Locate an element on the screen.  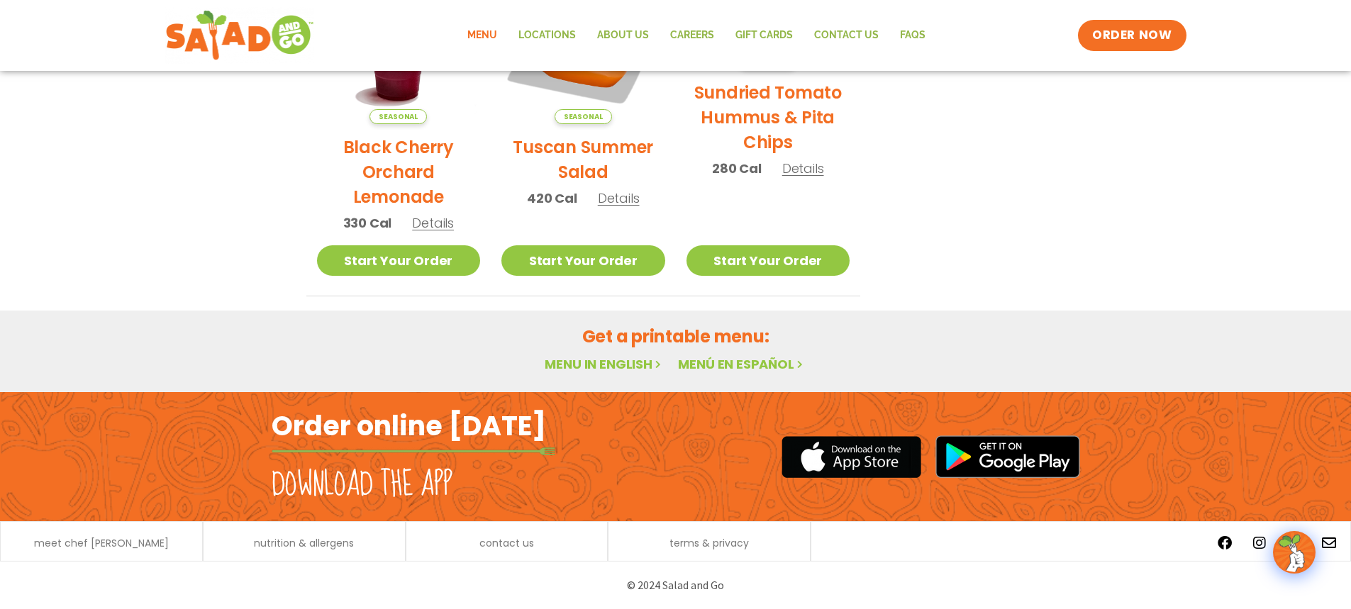
a: contact us is located at coordinates (506, 543).